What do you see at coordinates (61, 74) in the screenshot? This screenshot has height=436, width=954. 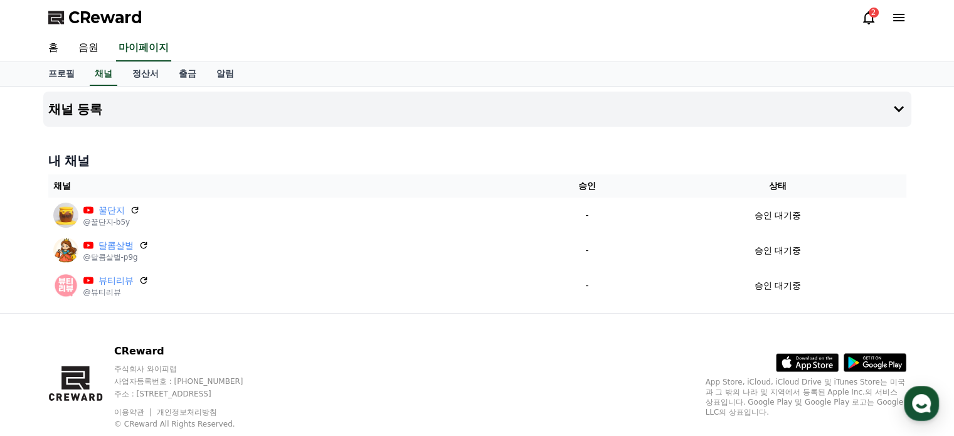 I see `a: 프로필` at bounding box center [61, 74].